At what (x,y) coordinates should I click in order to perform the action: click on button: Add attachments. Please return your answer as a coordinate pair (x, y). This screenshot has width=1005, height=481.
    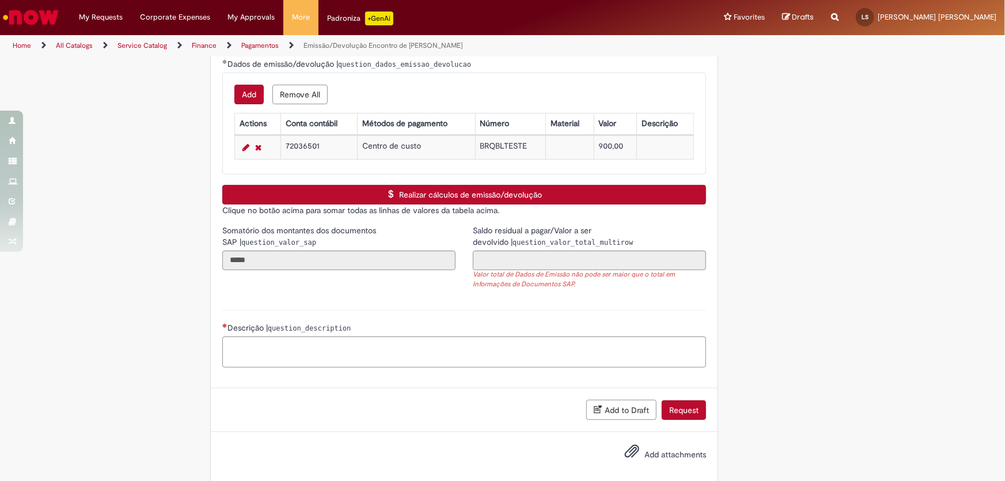
    Looking at the image, I should click on (632, 454).